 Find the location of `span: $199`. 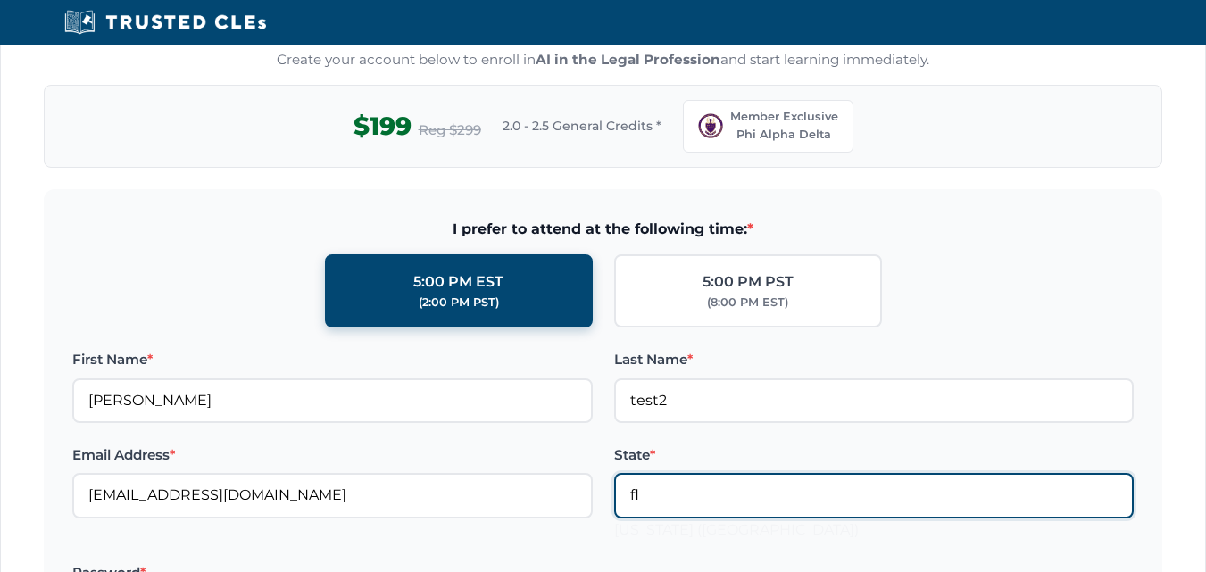

span: $199 is located at coordinates (382, 126).